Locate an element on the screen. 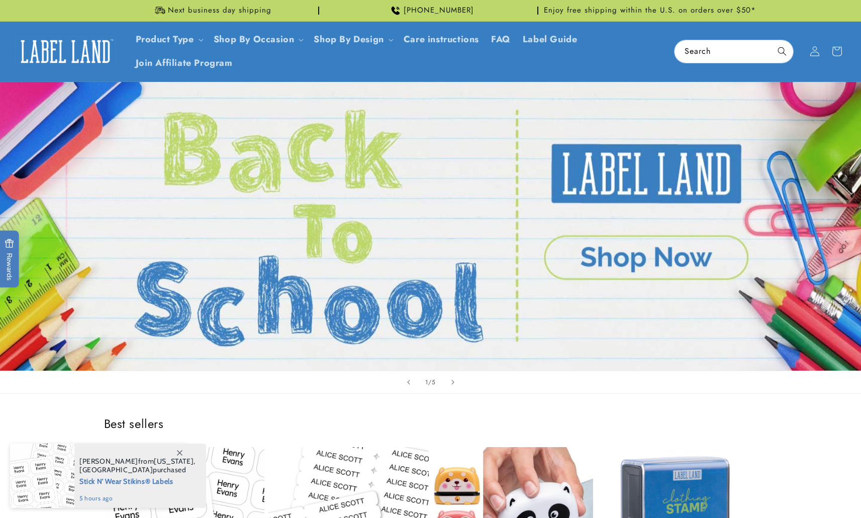 Image resolution: width=861 pixels, height=518 pixels. button: Next slide is located at coordinates (453, 382).